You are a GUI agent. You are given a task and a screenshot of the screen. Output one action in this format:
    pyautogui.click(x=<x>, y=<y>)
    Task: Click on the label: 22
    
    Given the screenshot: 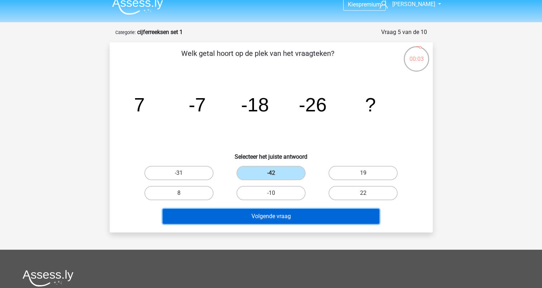 What is the action you would take?
    pyautogui.click(x=363, y=193)
    